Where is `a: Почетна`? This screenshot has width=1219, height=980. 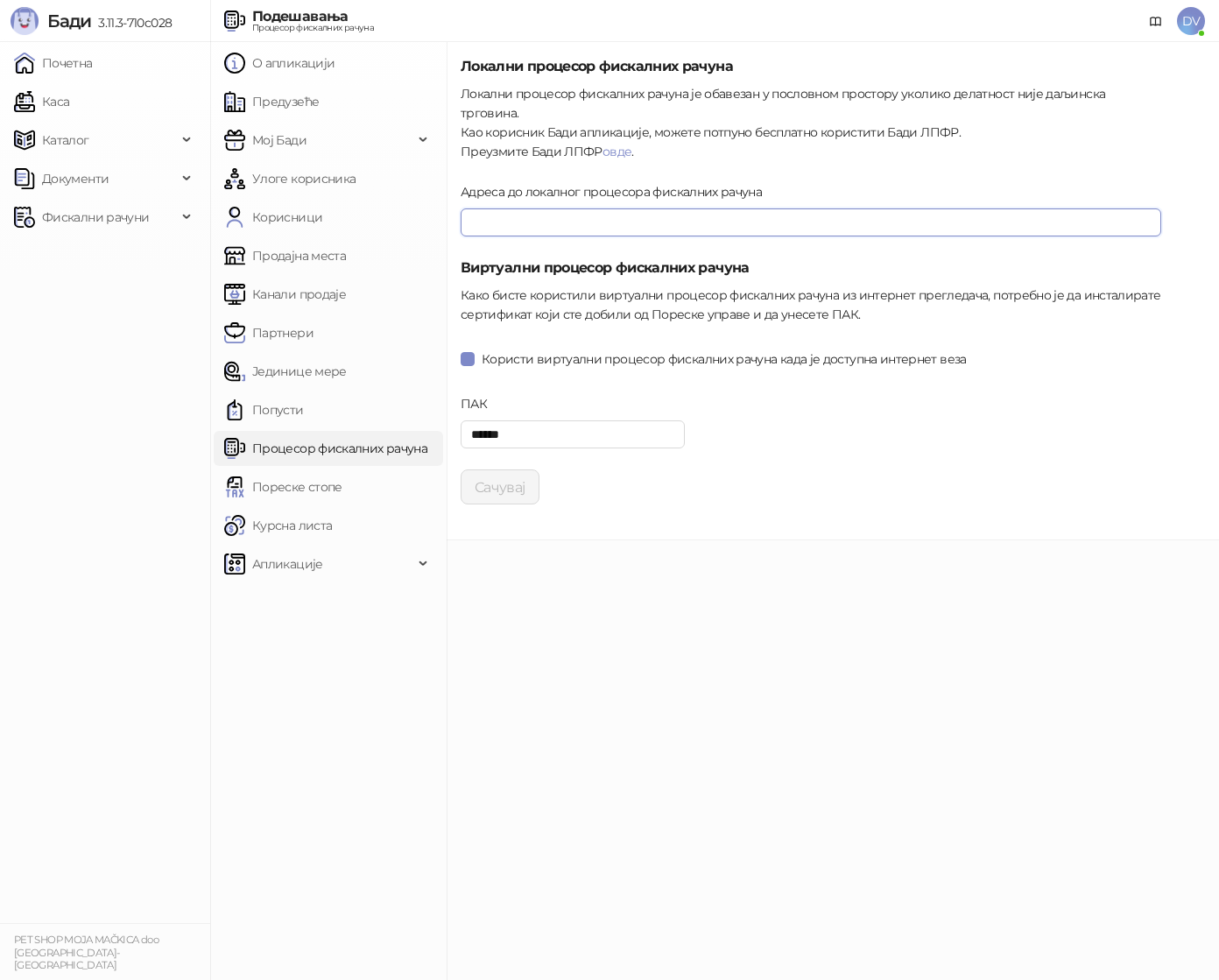 a: Почетна is located at coordinates (53, 63).